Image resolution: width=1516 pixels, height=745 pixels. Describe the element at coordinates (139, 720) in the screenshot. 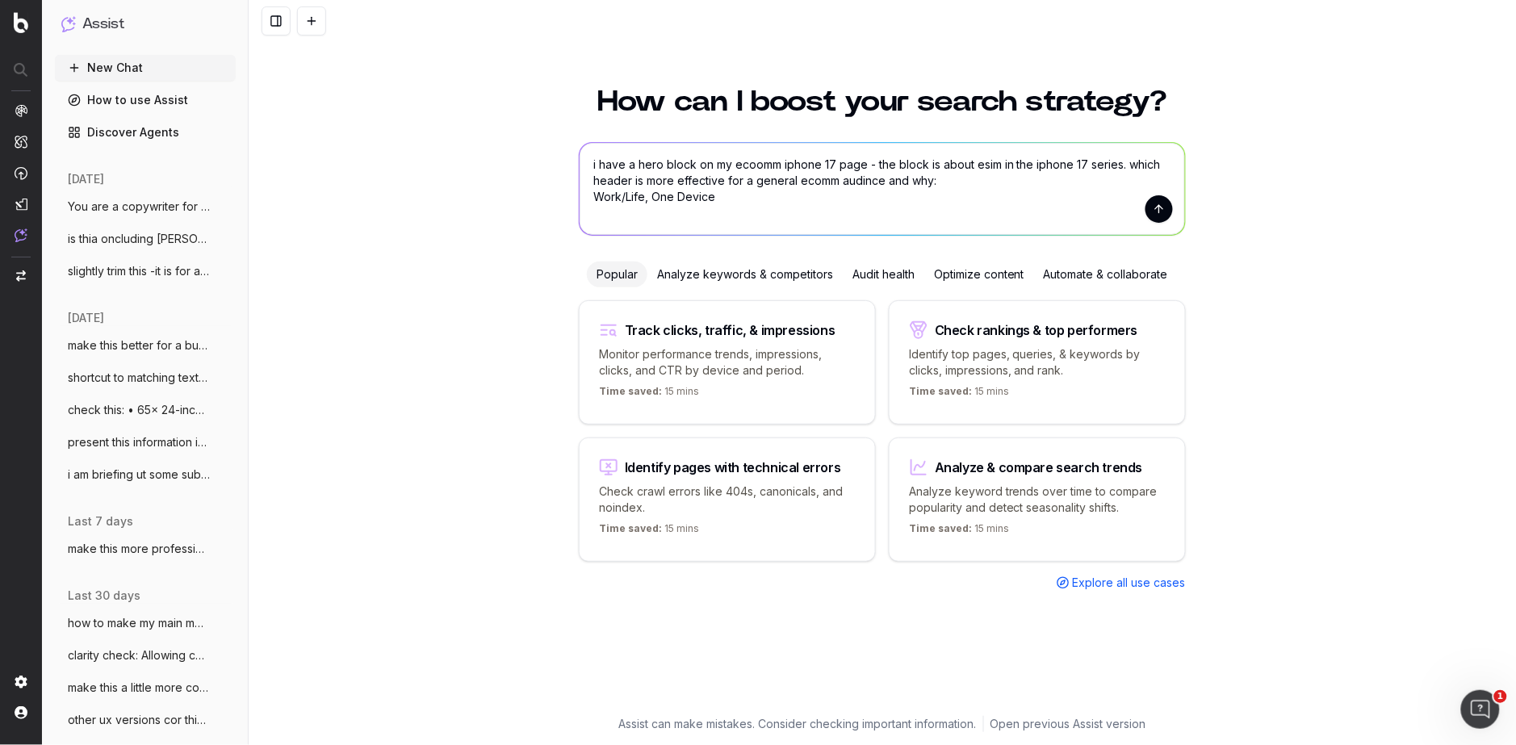

I see `span: other ux versions cor this type of custo` at that location.